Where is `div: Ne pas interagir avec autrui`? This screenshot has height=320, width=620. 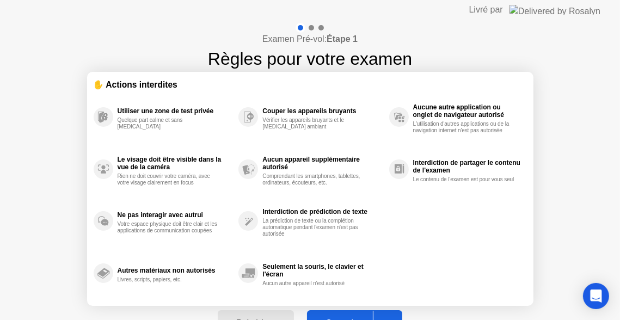 div: Ne pas interagir avec autrui is located at coordinates (175, 215).